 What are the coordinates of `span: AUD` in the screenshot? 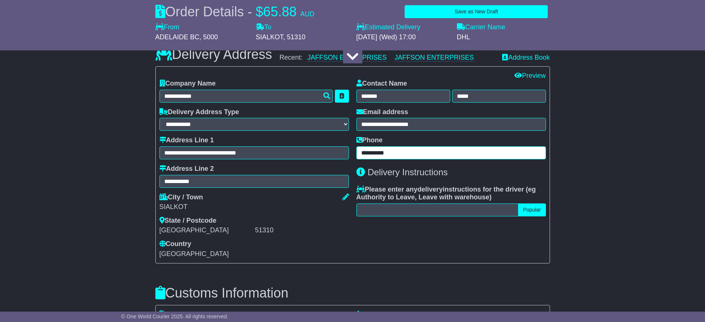 It's located at (308, 14).